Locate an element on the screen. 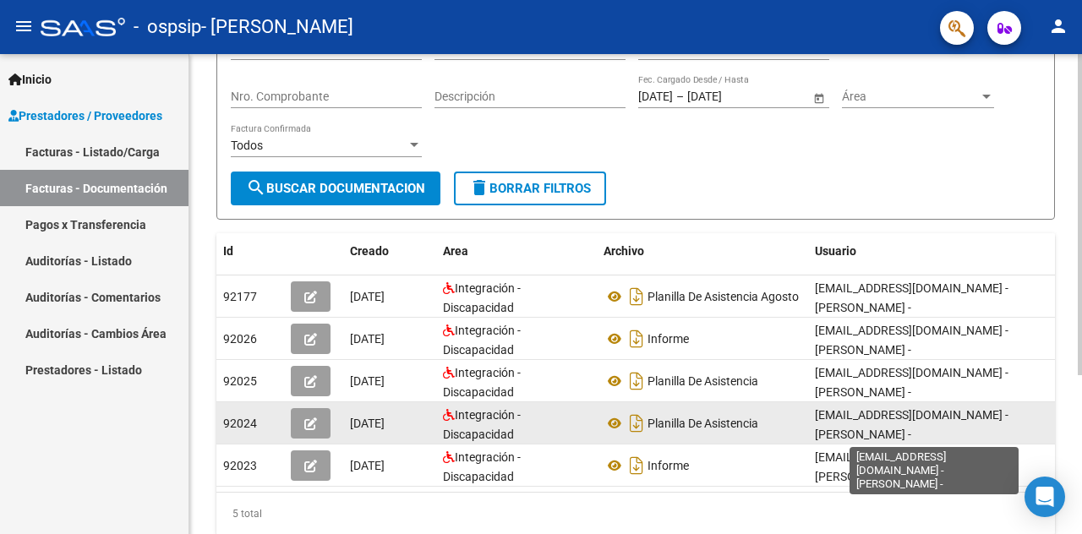 Image resolution: width=1082 pixels, height=534 pixels. span: 92177 is located at coordinates (240, 297).